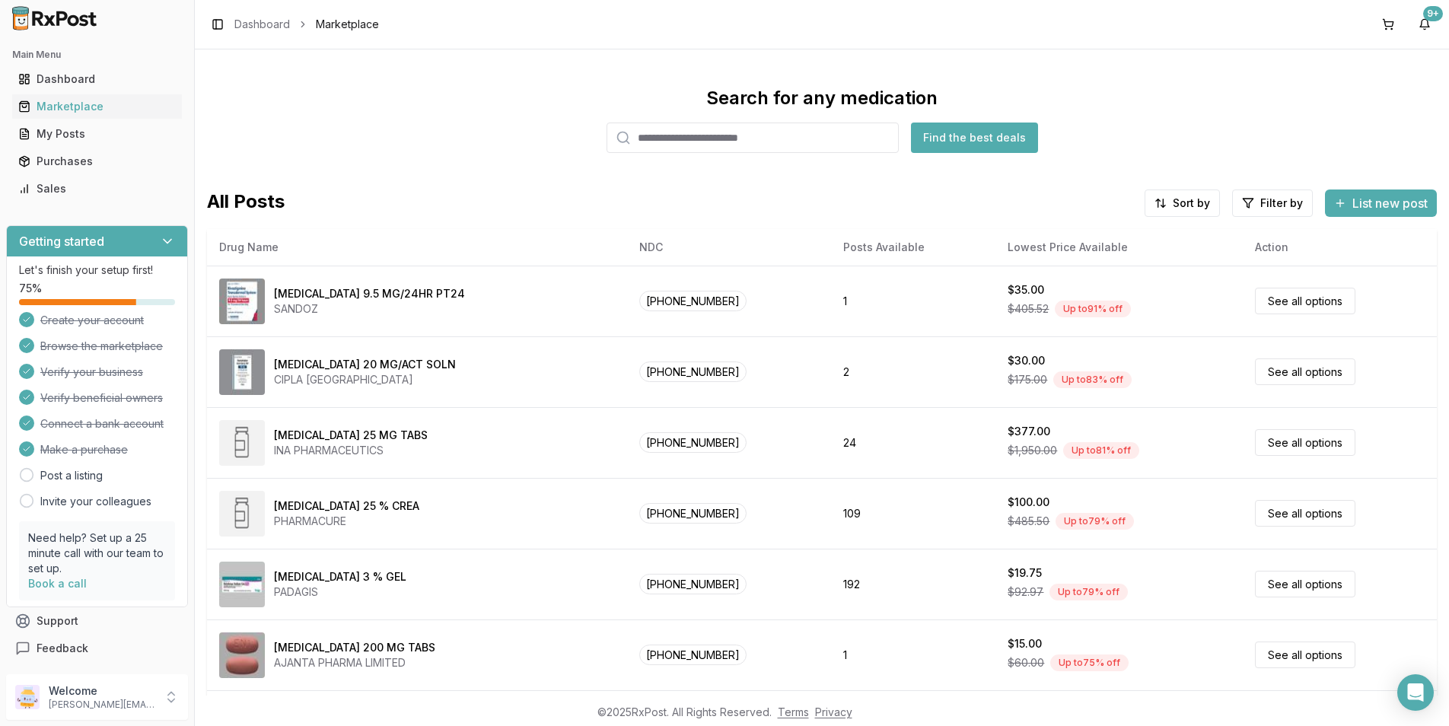 Image resolution: width=1449 pixels, height=726 pixels. Describe the element at coordinates (1089, 663) in the screenshot. I see `div: Up to 75 % off` at that location.